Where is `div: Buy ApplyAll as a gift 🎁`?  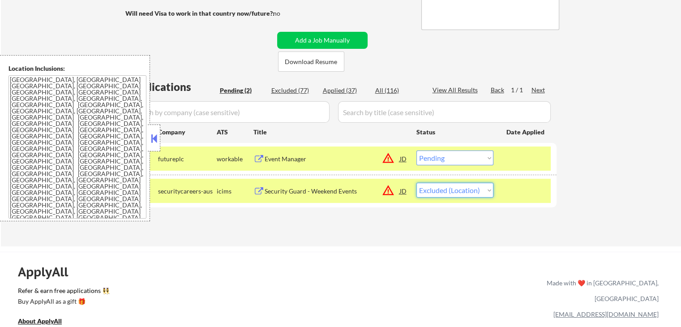 div: Buy ApplyAll as a gift 🎁 is located at coordinates (63, 301).